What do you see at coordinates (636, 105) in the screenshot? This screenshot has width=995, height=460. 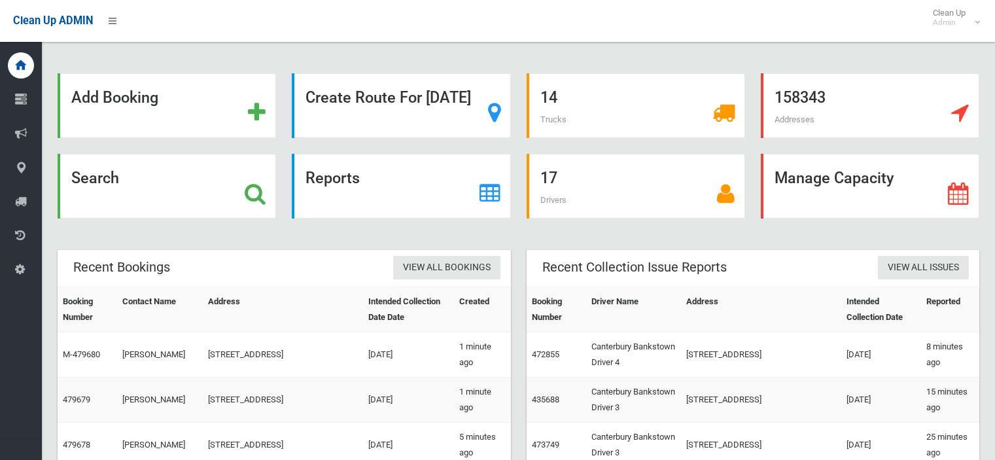 I see `a: 14 Trucks` at bounding box center [636, 105].